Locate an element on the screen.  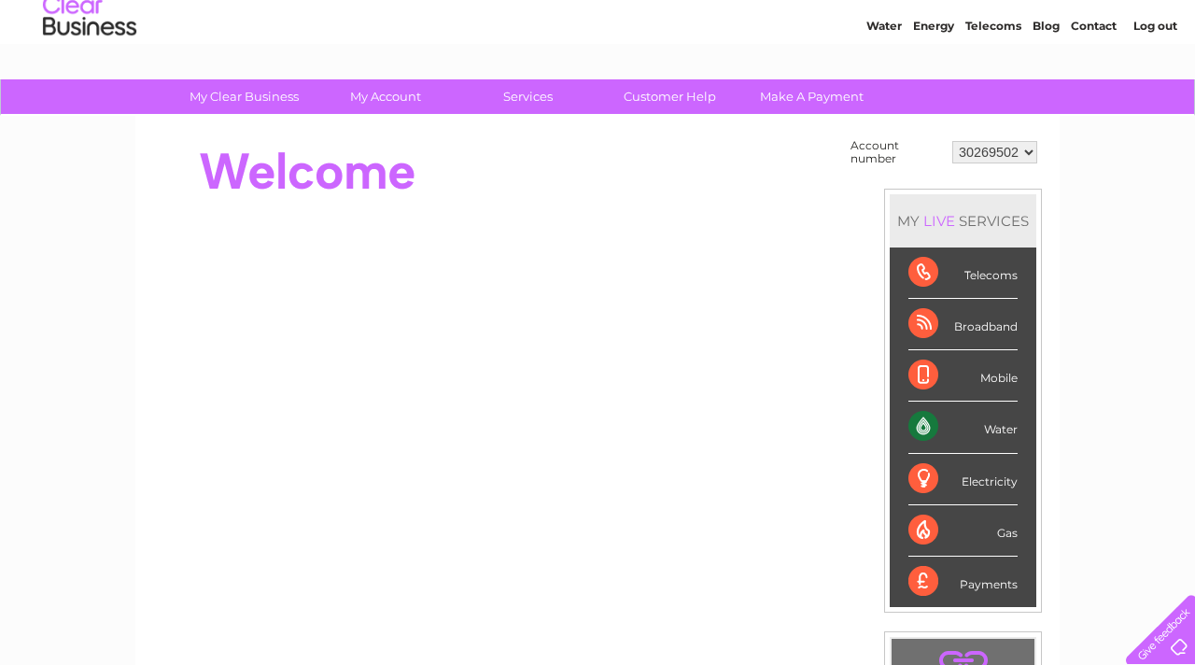
a: My Clear Business is located at coordinates (244, 96).